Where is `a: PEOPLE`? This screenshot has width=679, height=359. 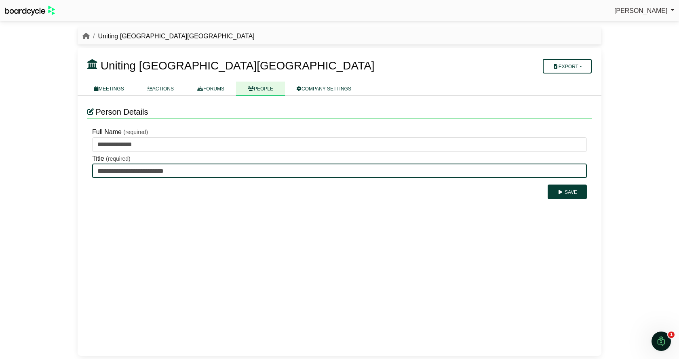 a: PEOPLE is located at coordinates (260, 89).